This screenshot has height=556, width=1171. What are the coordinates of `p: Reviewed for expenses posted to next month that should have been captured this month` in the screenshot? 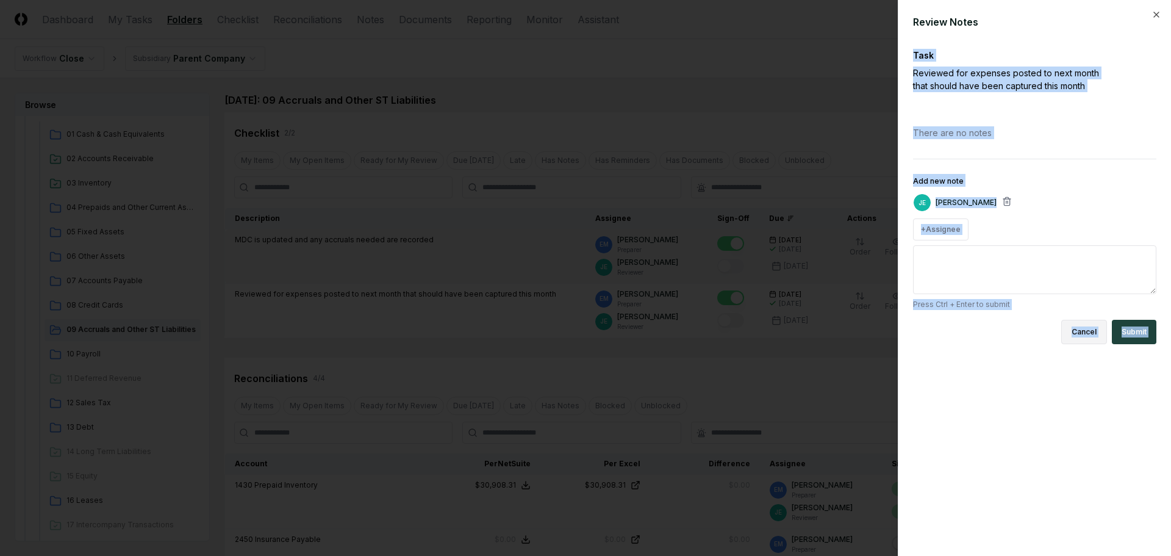 It's located at (1014, 79).